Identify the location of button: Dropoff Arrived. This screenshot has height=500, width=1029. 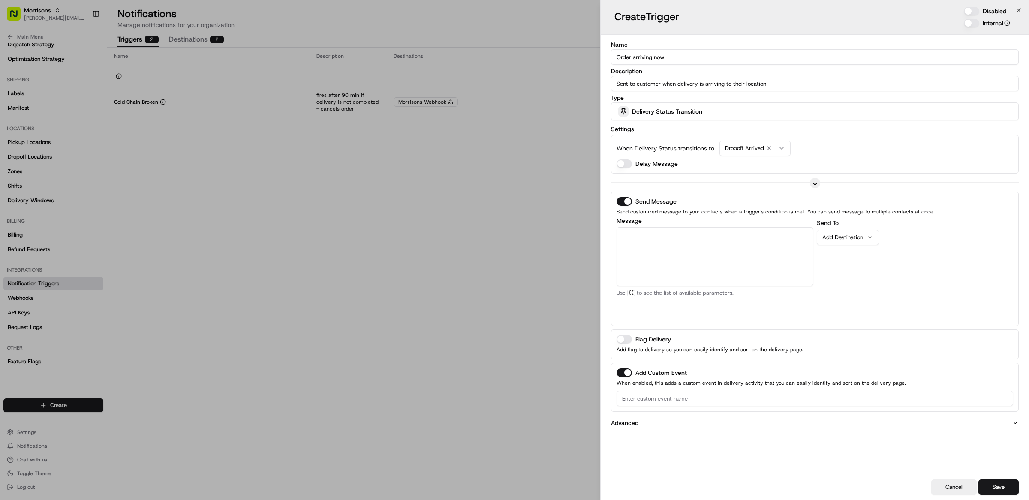
(755, 148).